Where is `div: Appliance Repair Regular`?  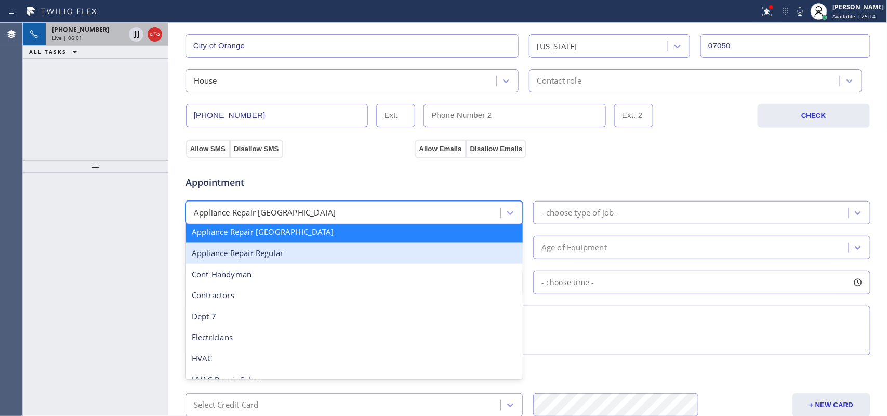
div: Appliance Repair Regular is located at coordinates (354, 253).